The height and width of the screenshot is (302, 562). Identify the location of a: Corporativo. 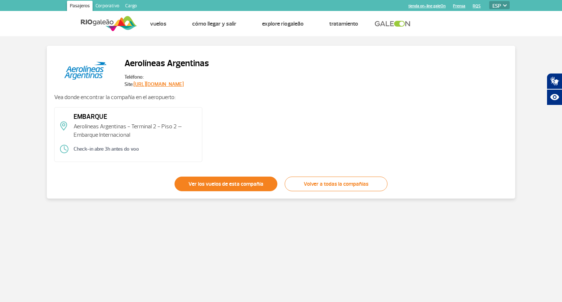
(107, 7).